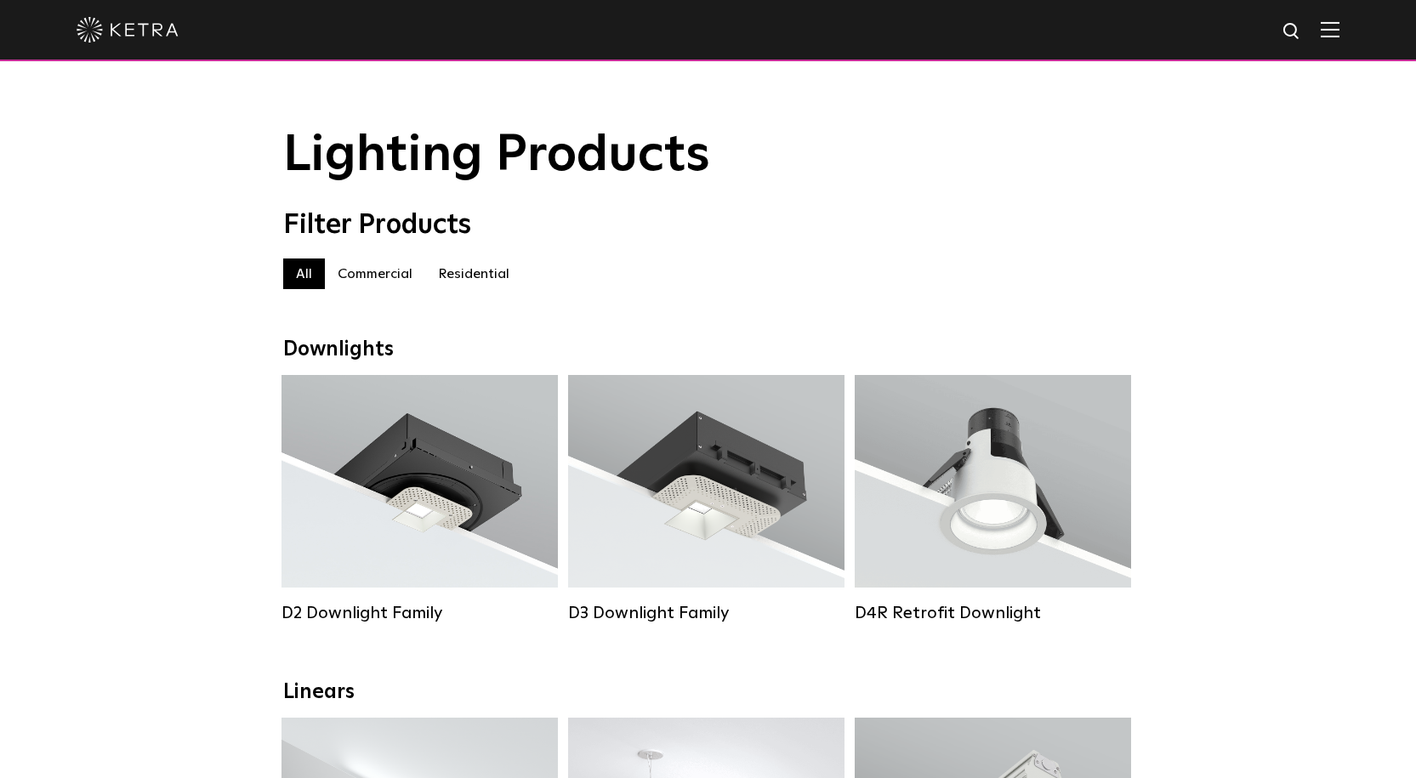 This screenshot has width=1416, height=778. What do you see at coordinates (419, 613) in the screenshot?
I see `div: D2 Downlight Family` at bounding box center [419, 613].